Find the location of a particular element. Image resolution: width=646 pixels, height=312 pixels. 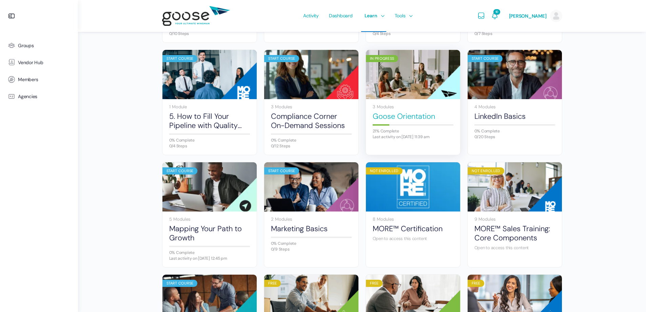

div: 0/7 Steps is located at coordinates (515, 34).